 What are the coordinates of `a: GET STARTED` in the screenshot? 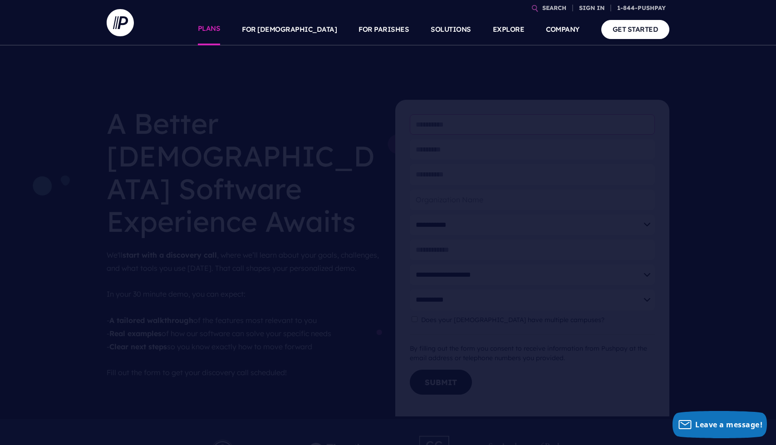 It's located at (636, 29).